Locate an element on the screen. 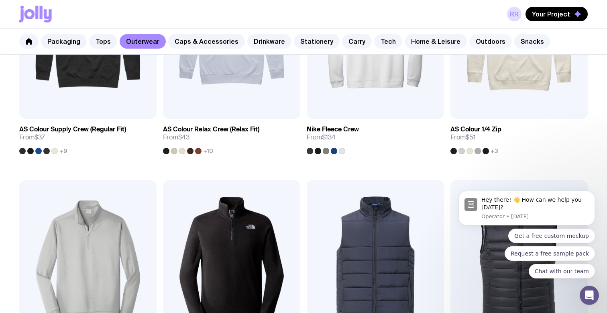 This screenshot has height=313, width=607. a: Snacks is located at coordinates (533, 41).